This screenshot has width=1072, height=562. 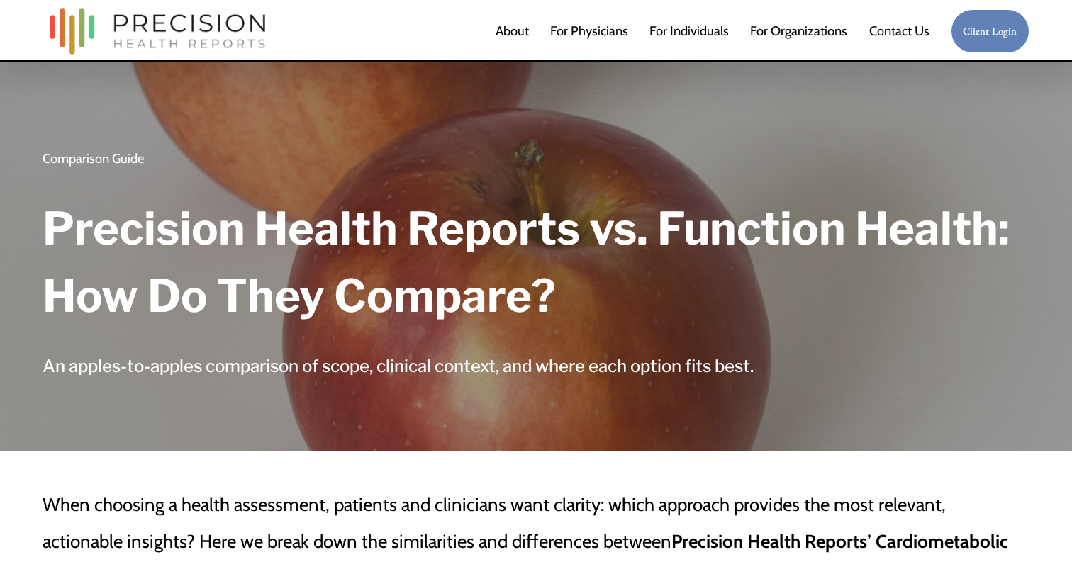 I want to click on a: For Physicians, so click(x=589, y=31).